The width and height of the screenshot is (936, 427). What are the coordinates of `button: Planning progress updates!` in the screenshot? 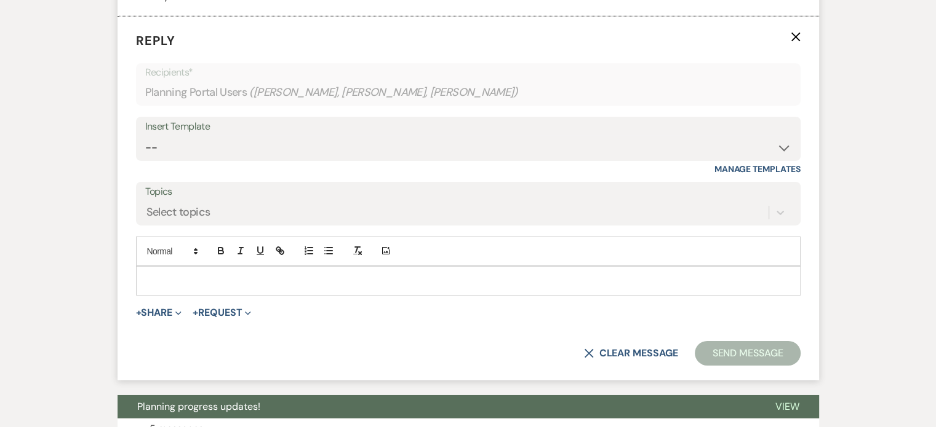 It's located at (436, 407).